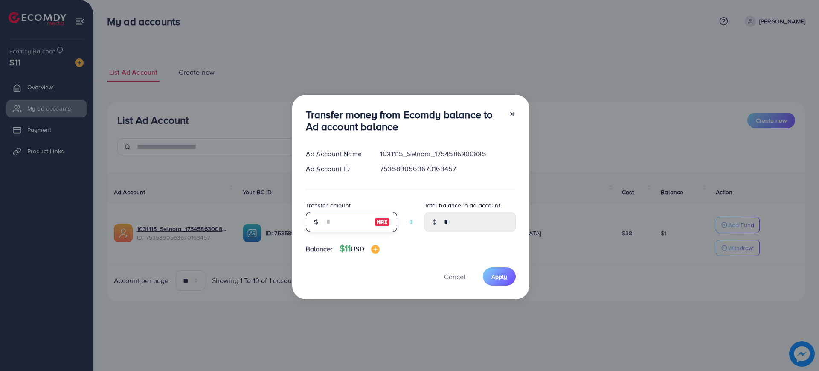 The height and width of the screenshot is (371, 819). Describe the element at coordinates (447, 168) in the screenshot. I see `div: 7535890563670163457` at that location.